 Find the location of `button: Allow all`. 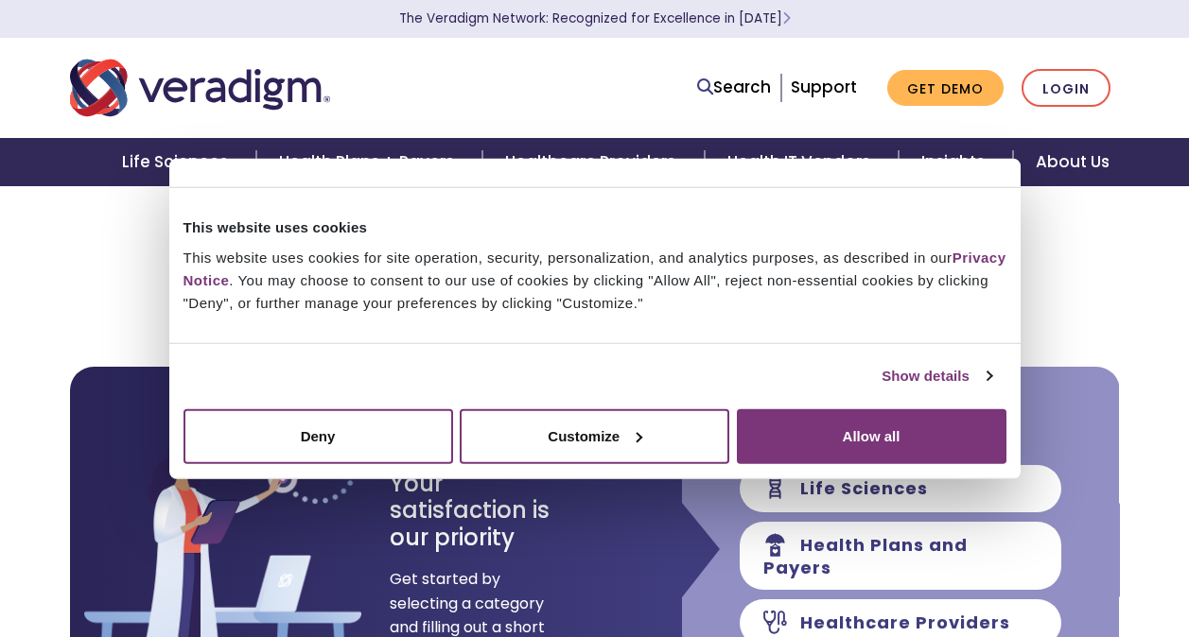

button: Allow all is located at coordinates (871, 436).